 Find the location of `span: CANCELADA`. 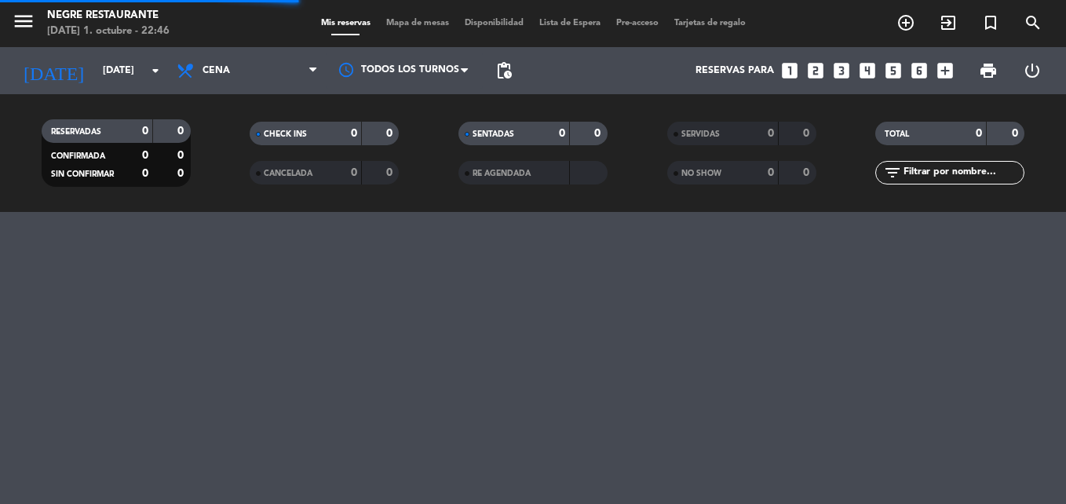

span: CANCELADA is located at coordinates (288, 173).